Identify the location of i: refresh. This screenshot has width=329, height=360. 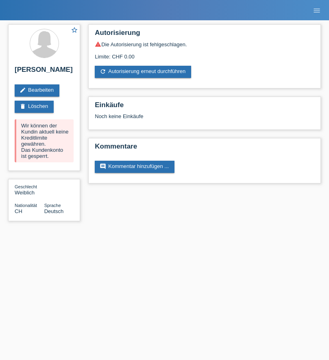
(103, 72).